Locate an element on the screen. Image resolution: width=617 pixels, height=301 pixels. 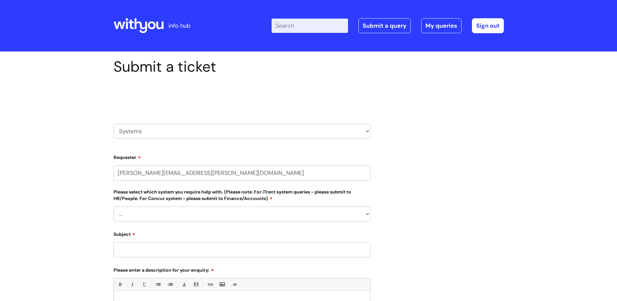
a: Remove formatting (Ctrl-\) is located at coordinates (234, 284).